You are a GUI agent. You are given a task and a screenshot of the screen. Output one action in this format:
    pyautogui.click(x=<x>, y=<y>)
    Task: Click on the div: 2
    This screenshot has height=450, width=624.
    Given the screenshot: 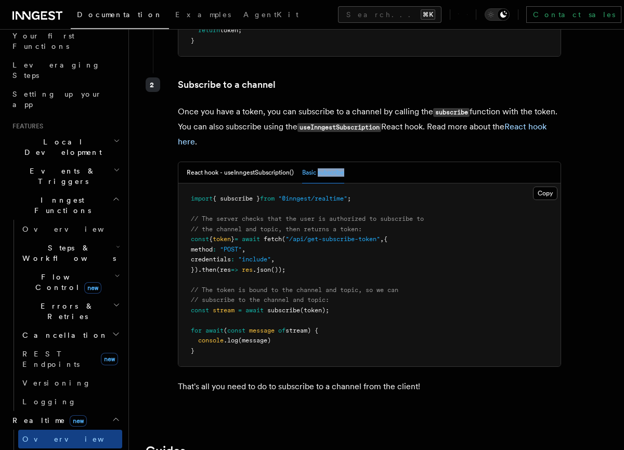 What is the action you would take?
    pyautogui.click(x=153, y=85)
    